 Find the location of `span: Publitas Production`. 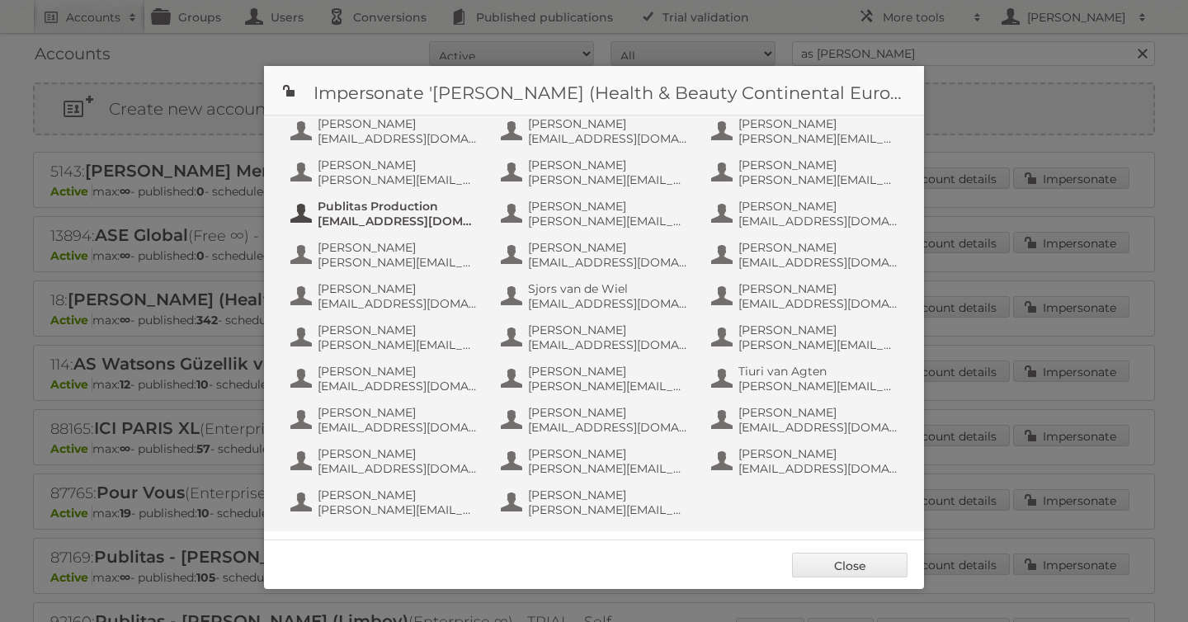

span: Publitas Production is located at coordinates (398, 206).